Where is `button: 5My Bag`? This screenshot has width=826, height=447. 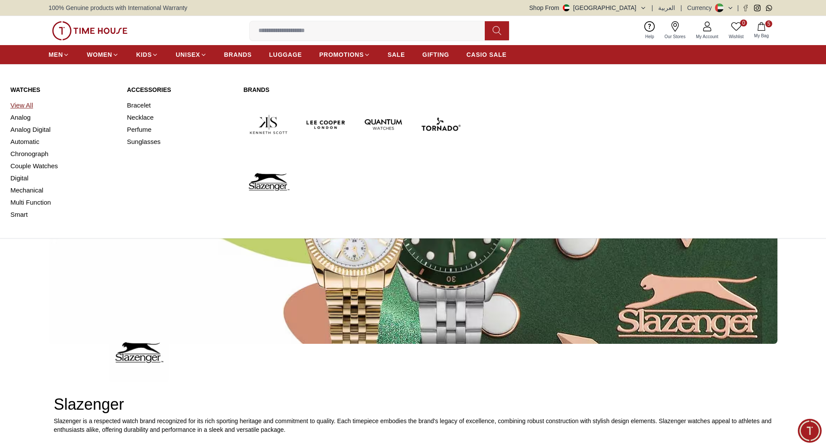 button: 5My Bag is located at coordinates (762, 30).